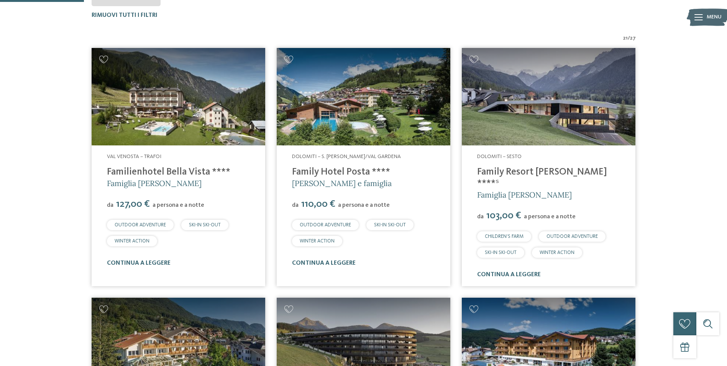 The image size is (727, 366). Describe the element at coordinates (125, 15) in the screenshot. I see `span: Rimuovi tutti i filtri` at that location.